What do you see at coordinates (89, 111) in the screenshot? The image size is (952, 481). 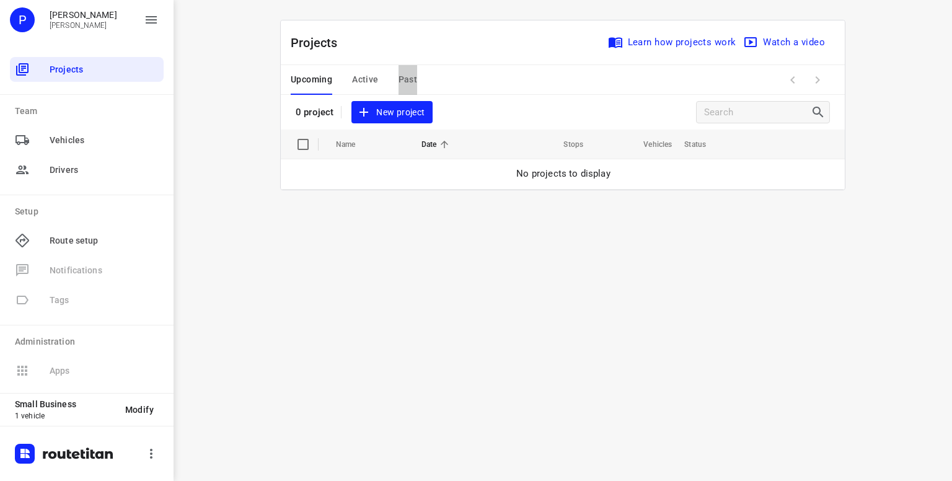 I see `p: Team` at bounding box center [89, 111].